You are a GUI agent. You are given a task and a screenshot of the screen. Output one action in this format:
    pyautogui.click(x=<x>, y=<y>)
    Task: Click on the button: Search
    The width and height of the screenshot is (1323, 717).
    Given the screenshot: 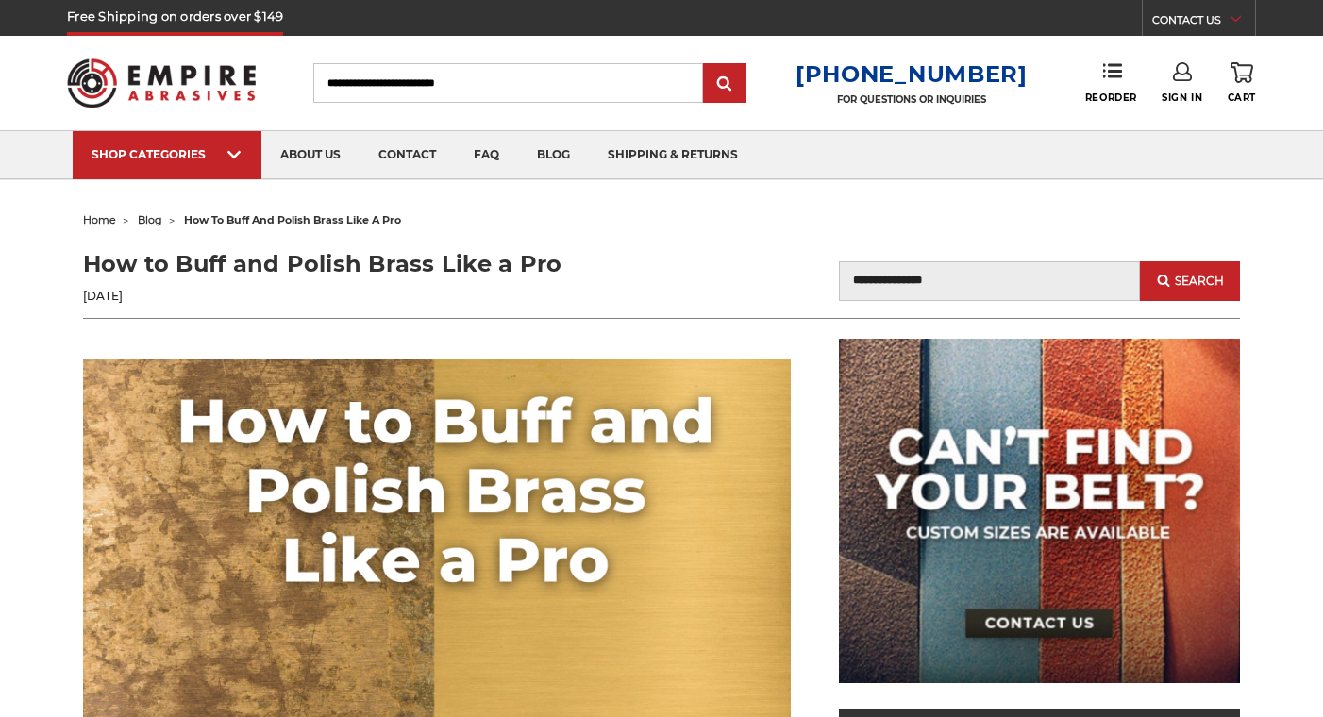 What is the action you would take?
    pyautogui.click(x=1190, y=281)
    